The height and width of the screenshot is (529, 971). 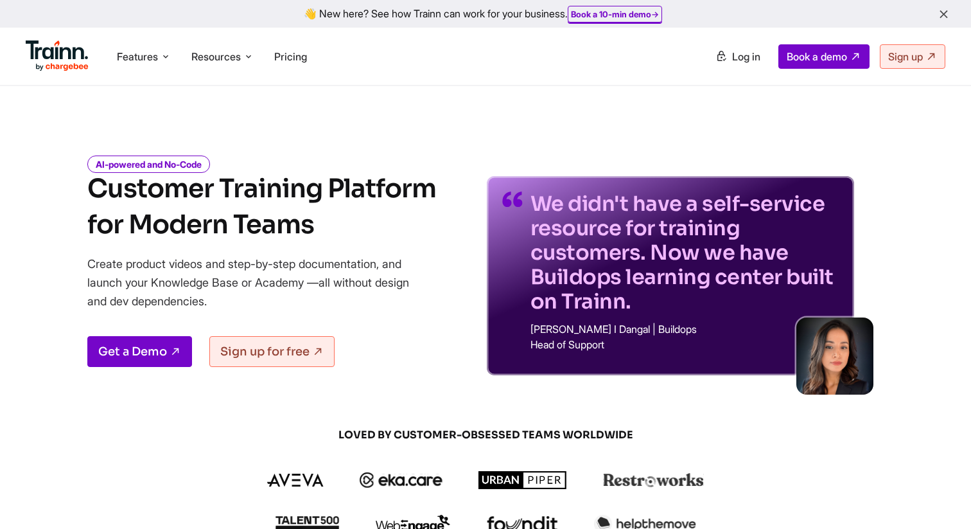 What do you see at coordinates (139, 351) in the screenshot?
I see `a: Get a Demo` at bounding box center [139, 351].